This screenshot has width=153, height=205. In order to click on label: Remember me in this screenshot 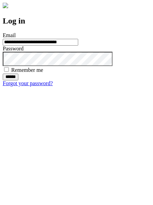, I will do `click(27, 70)`.